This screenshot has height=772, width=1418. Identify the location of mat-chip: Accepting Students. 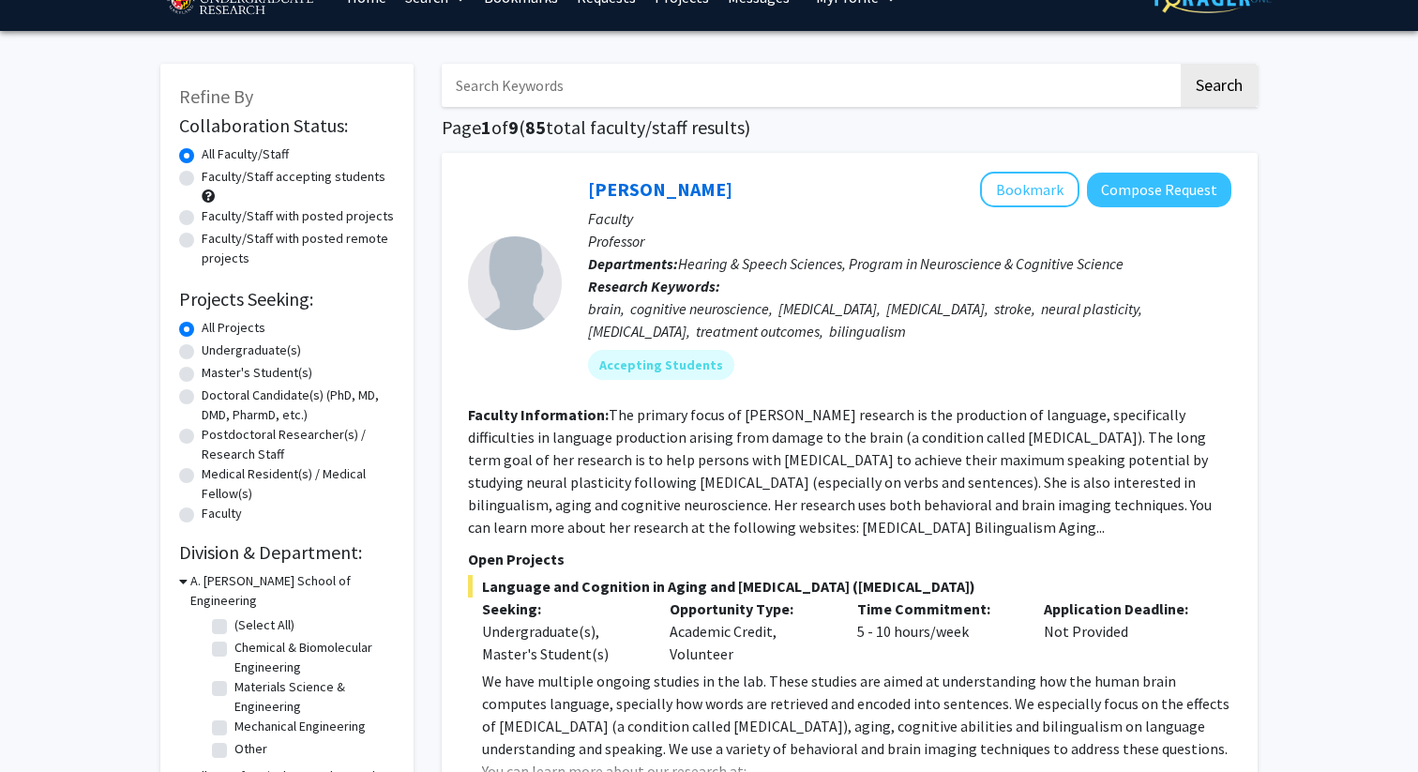
(661, 365).